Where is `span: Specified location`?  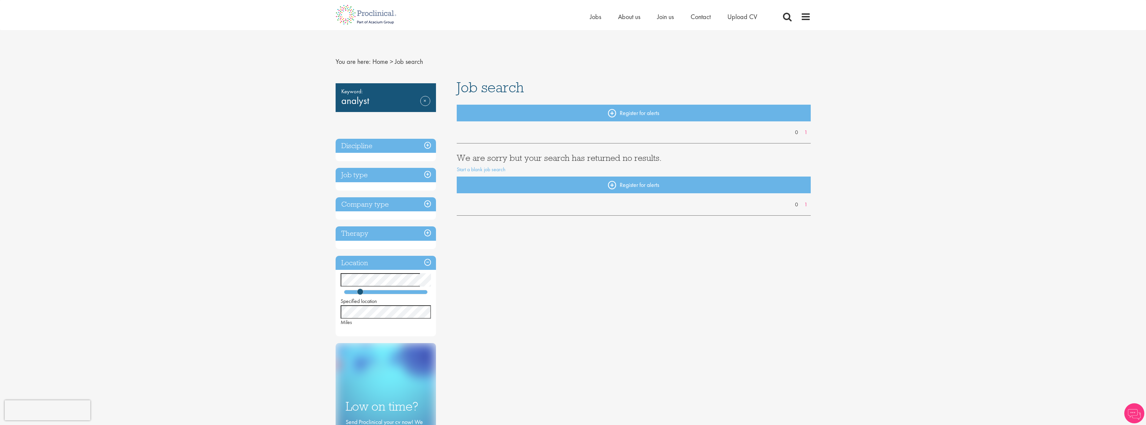 span: Specified location is located at coordinates (359, 301).